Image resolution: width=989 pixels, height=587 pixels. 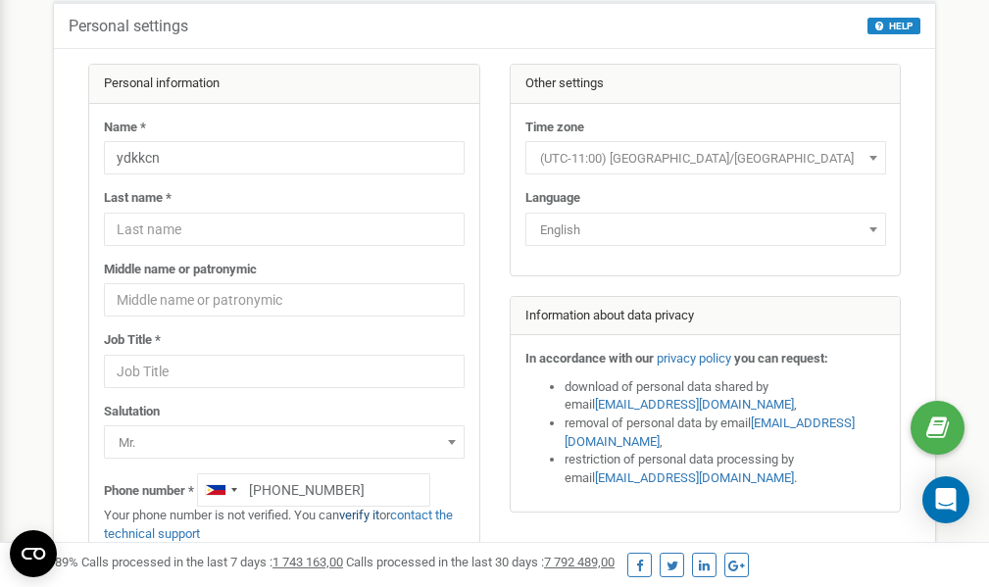 What do you see at coordinates (149, 491) in the screenshot?
I see `label: Phone number *` at bounding box center [149, 491].